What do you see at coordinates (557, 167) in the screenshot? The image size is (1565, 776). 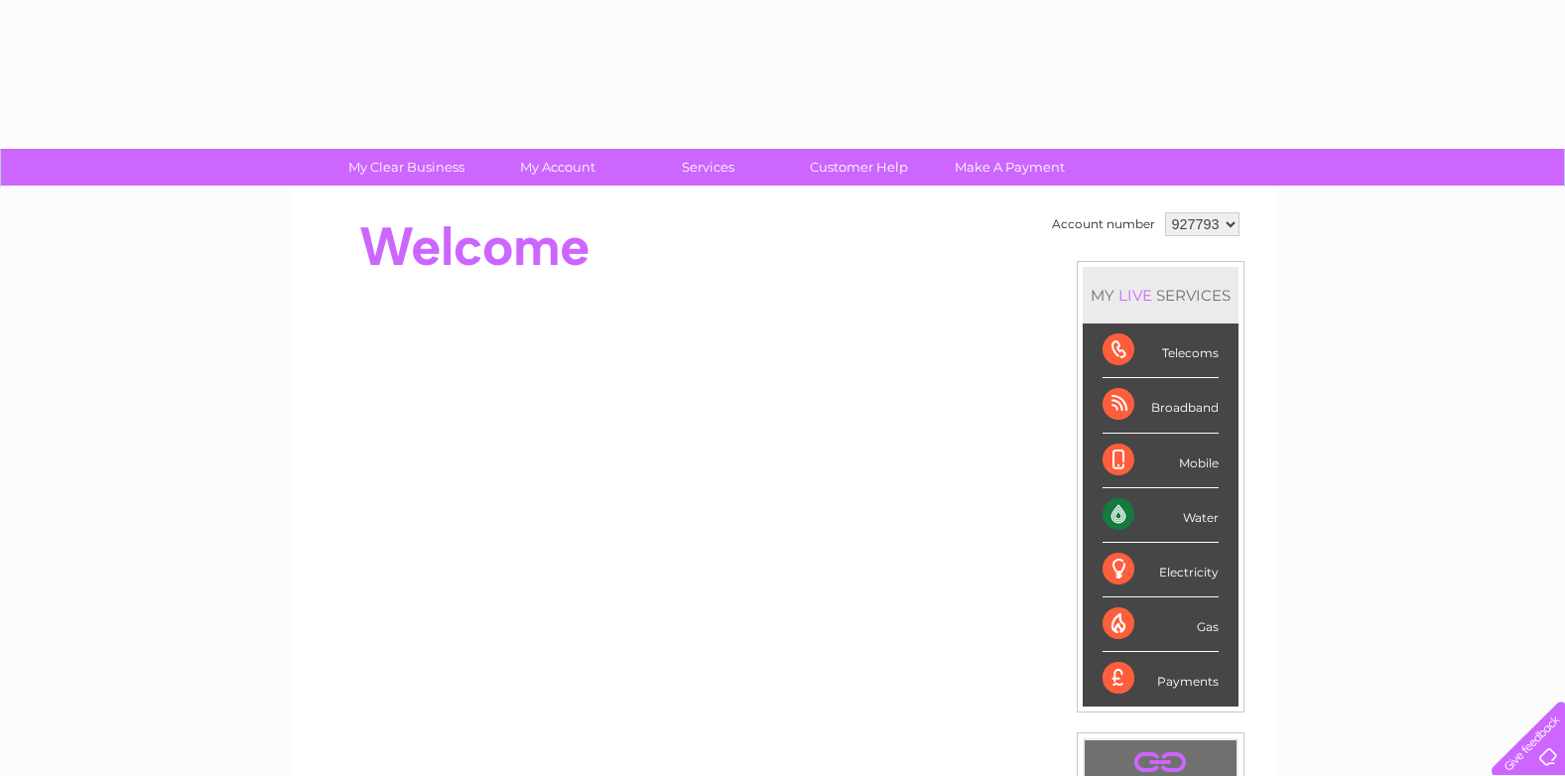 I see `a: My Account` at bounding box center [557, 167].